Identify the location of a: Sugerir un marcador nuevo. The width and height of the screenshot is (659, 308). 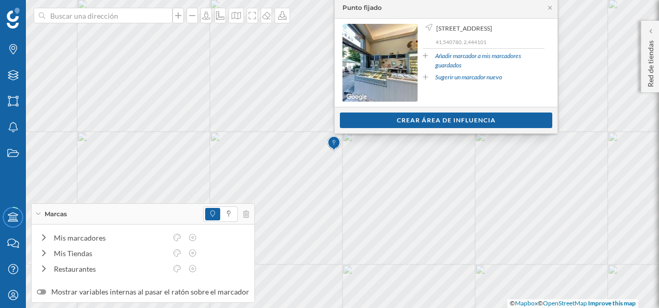
(469, 77).